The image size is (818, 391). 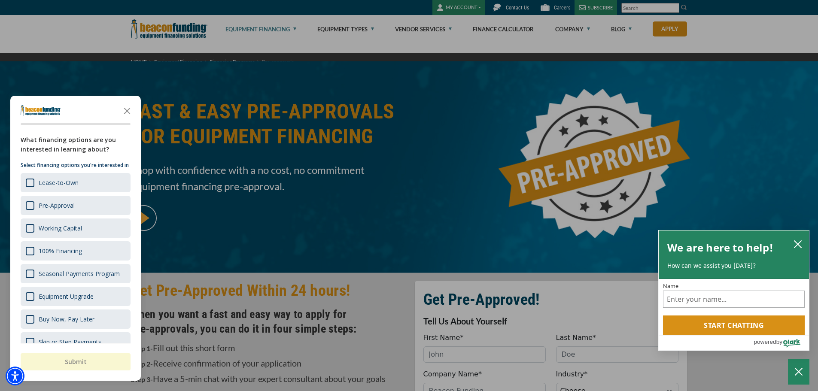 What do you see at coordinates (798, 244) in the screenshot?
I see `button: close chatbox` at bounding box center [798, 244].